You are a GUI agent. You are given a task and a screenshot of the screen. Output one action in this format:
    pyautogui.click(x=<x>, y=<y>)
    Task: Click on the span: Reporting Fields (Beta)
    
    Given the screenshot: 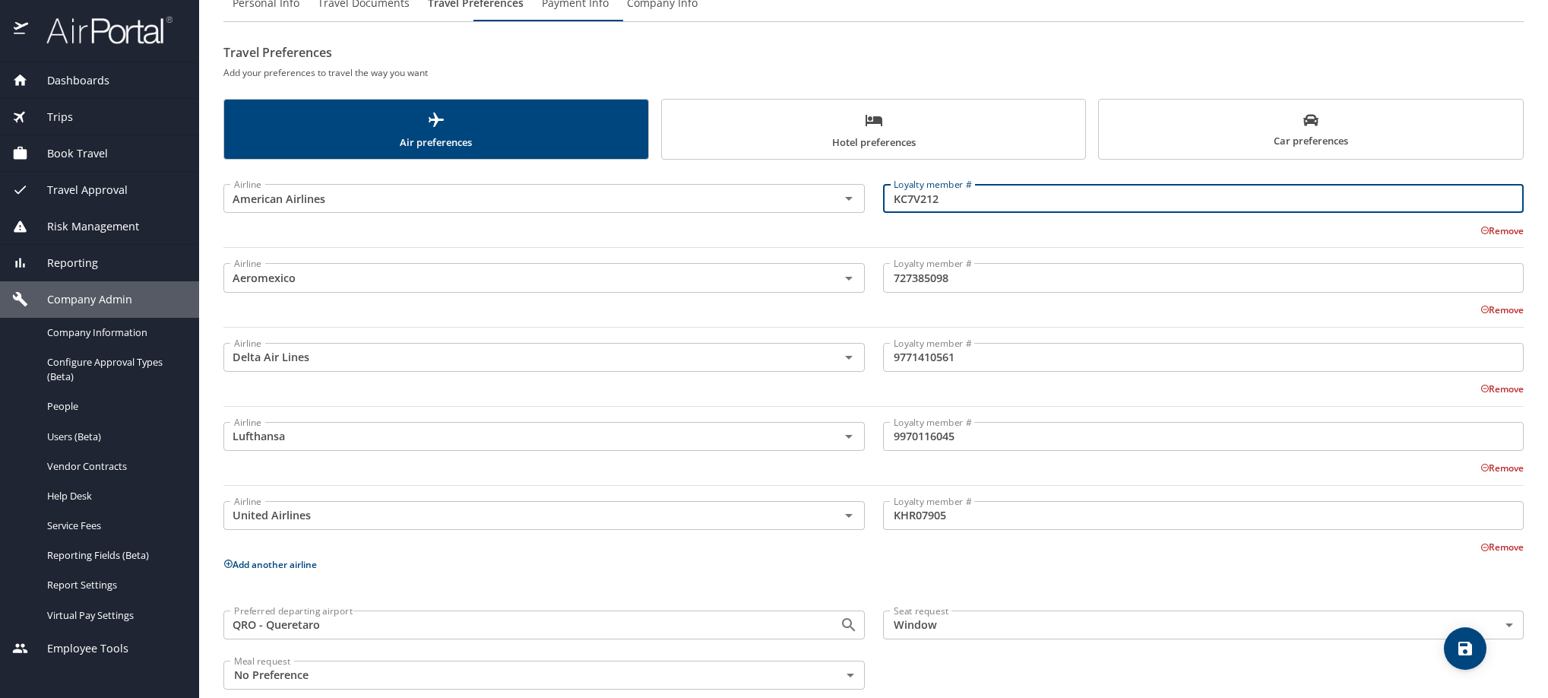 What is the action you would take?
    pyautogui.click(x=114, y=555)
    